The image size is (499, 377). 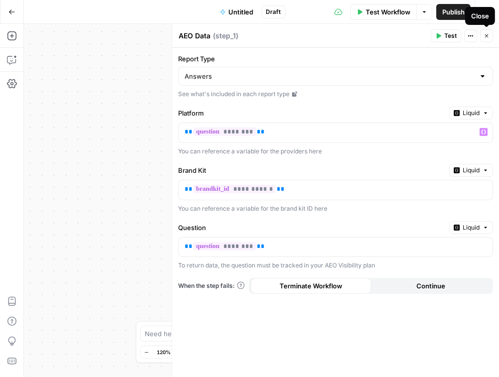 What do you see at coordinates (241, 12) in the screenshot?
I see `span: Untitled` at bounding box center [241, 12].